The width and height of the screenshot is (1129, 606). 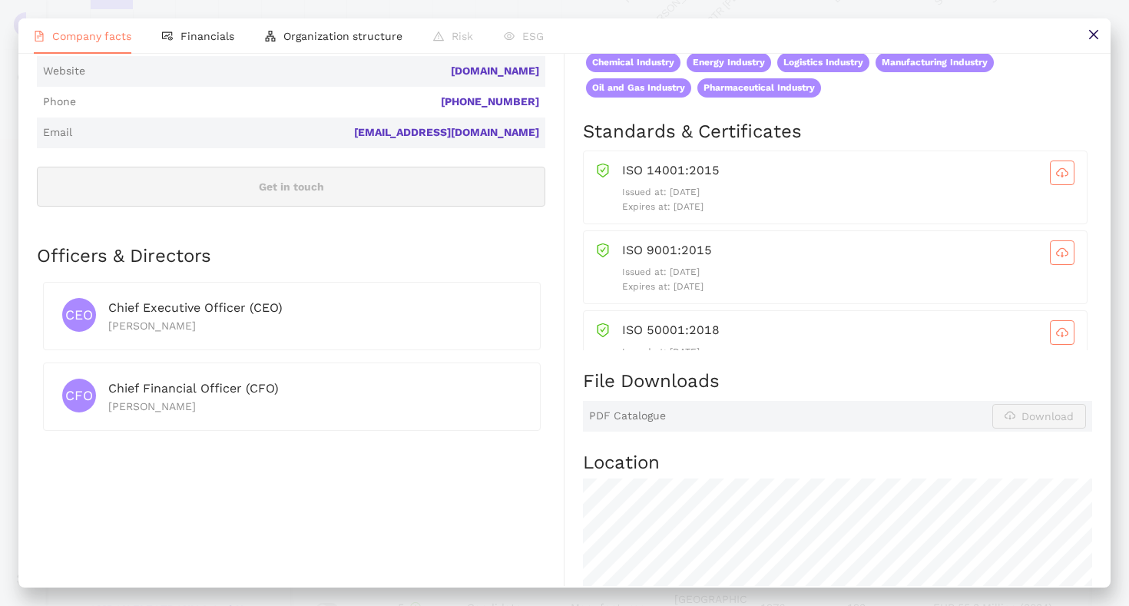 I want to click on span: Chief Financial Officer (CFO), so click(x=194, y=388).